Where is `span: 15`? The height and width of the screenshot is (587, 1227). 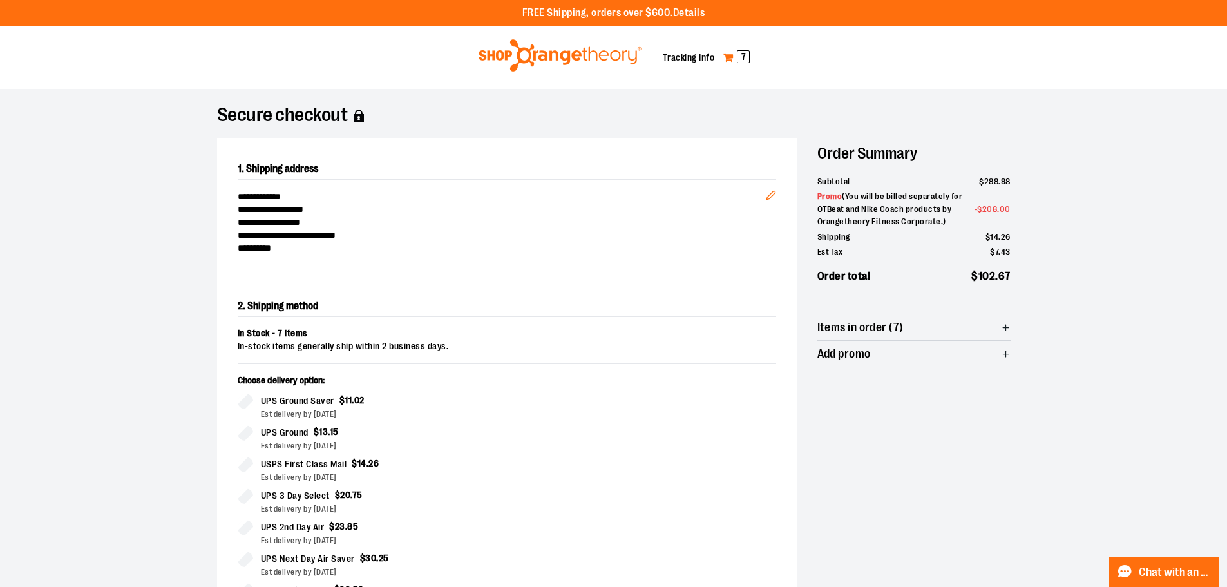
span: 15 is located at coordinates (334, 432).